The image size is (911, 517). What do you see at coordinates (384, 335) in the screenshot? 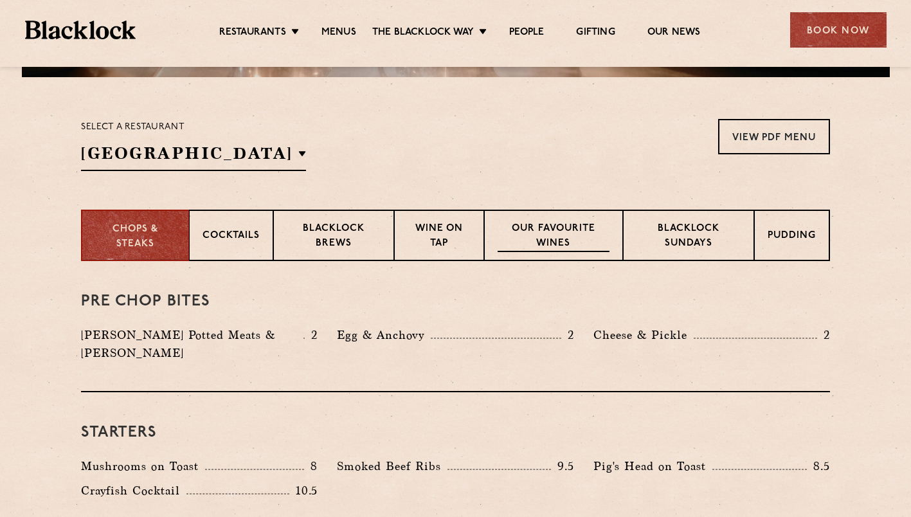
I see `p: Egg & Anchovy` at bounding box center [384, 335].